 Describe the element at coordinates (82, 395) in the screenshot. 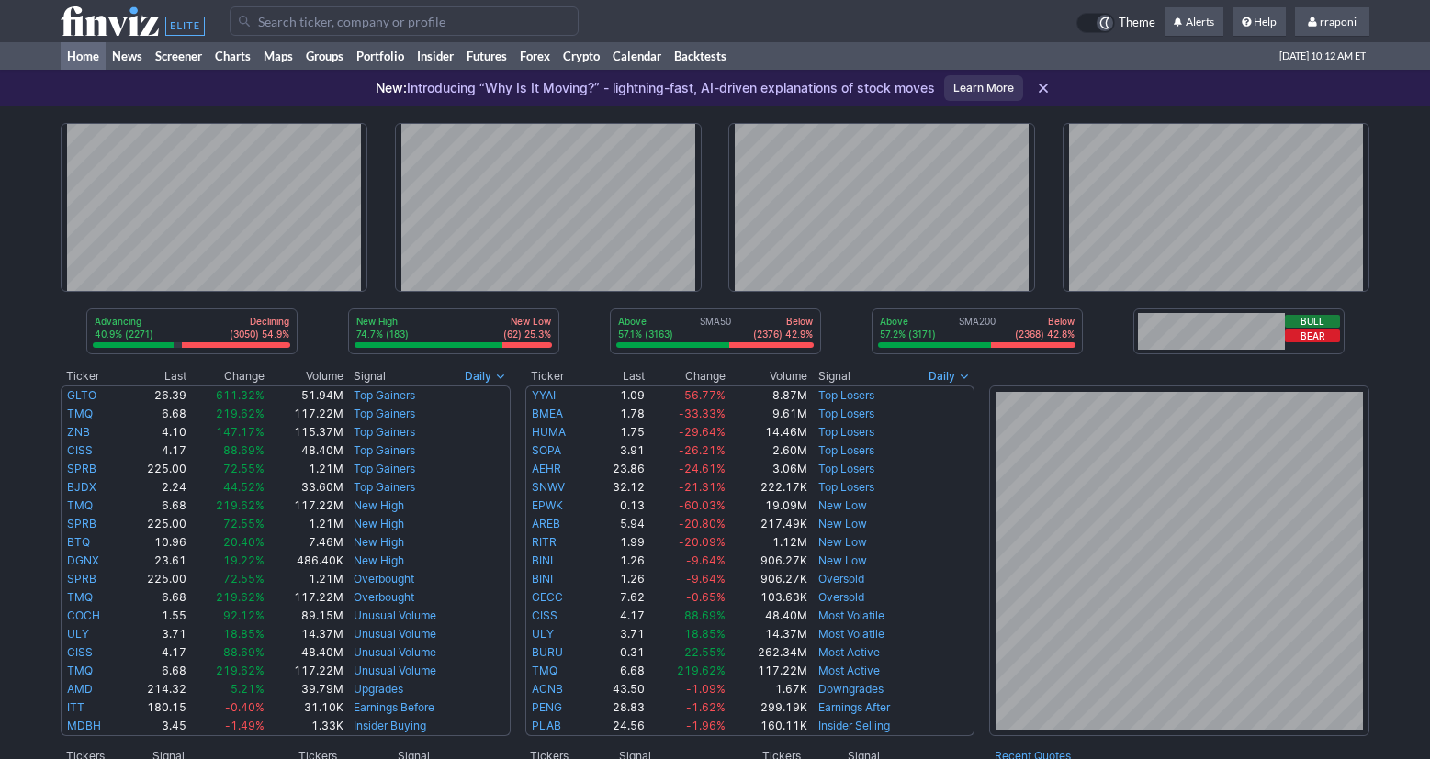

I see `a: GLTO` at that location.